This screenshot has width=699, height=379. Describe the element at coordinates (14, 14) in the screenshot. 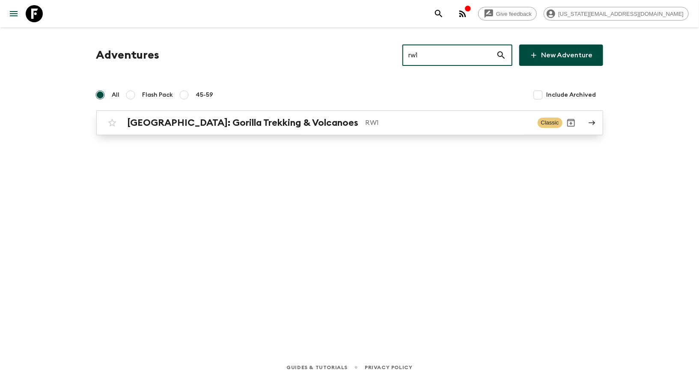

I see `button: menu` at that location.